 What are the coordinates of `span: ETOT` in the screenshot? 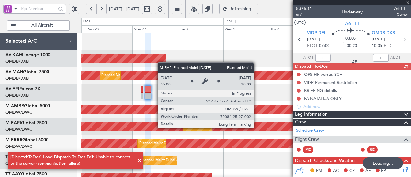 It's located at (312, 46).